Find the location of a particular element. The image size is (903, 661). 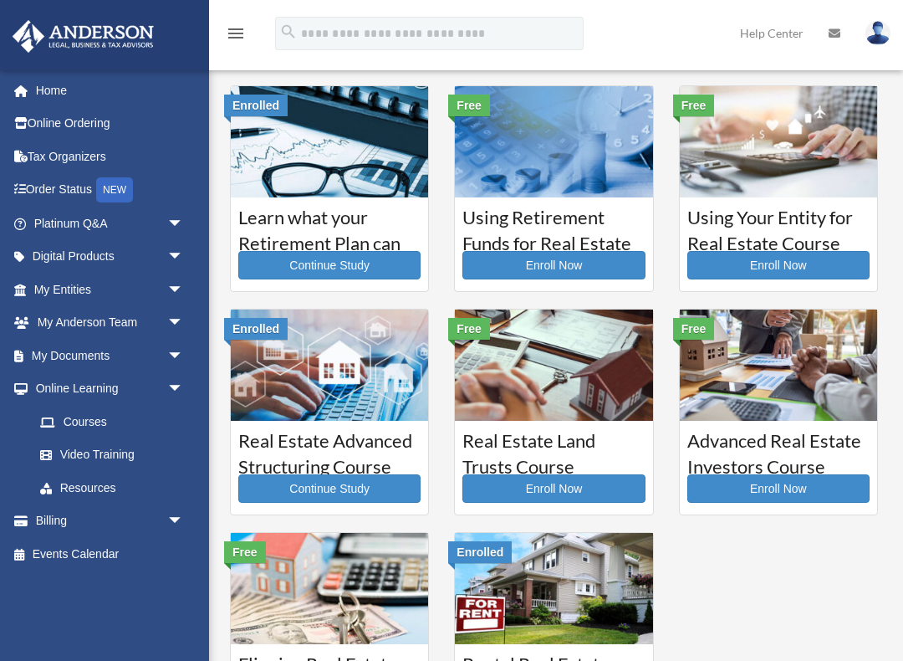

div: NEW is located at coordinates (115, 190).